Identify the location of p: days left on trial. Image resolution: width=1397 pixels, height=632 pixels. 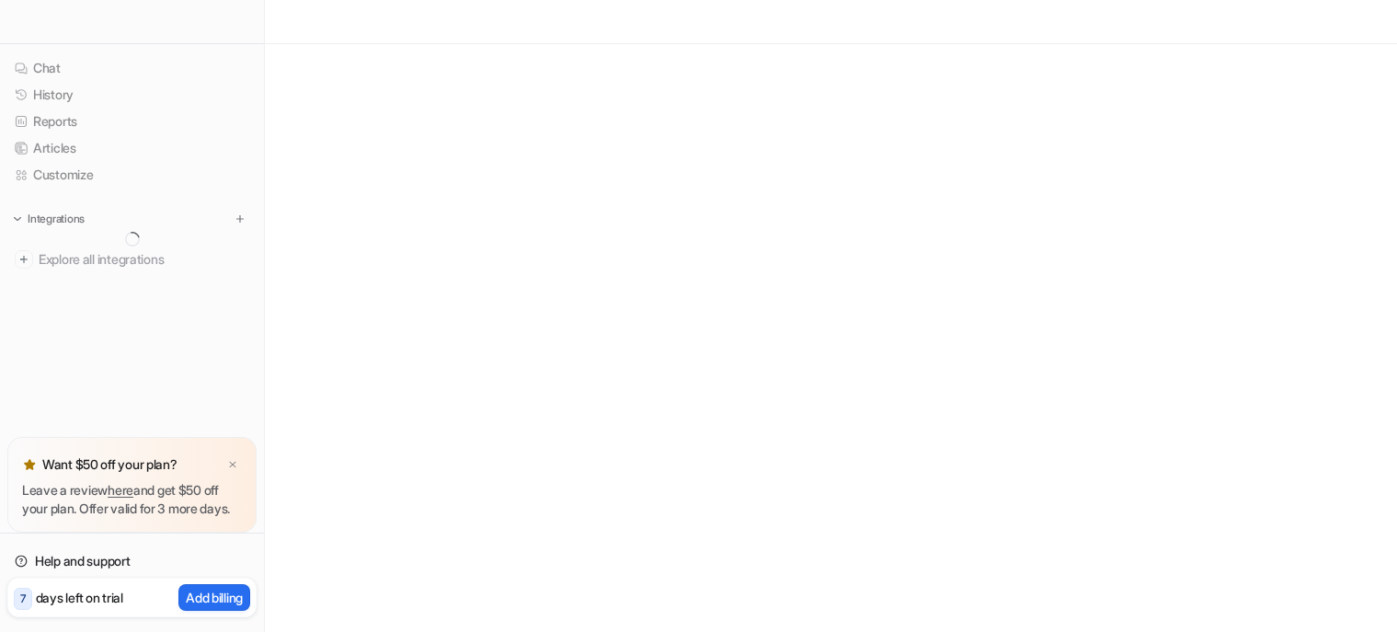
(79, 597).